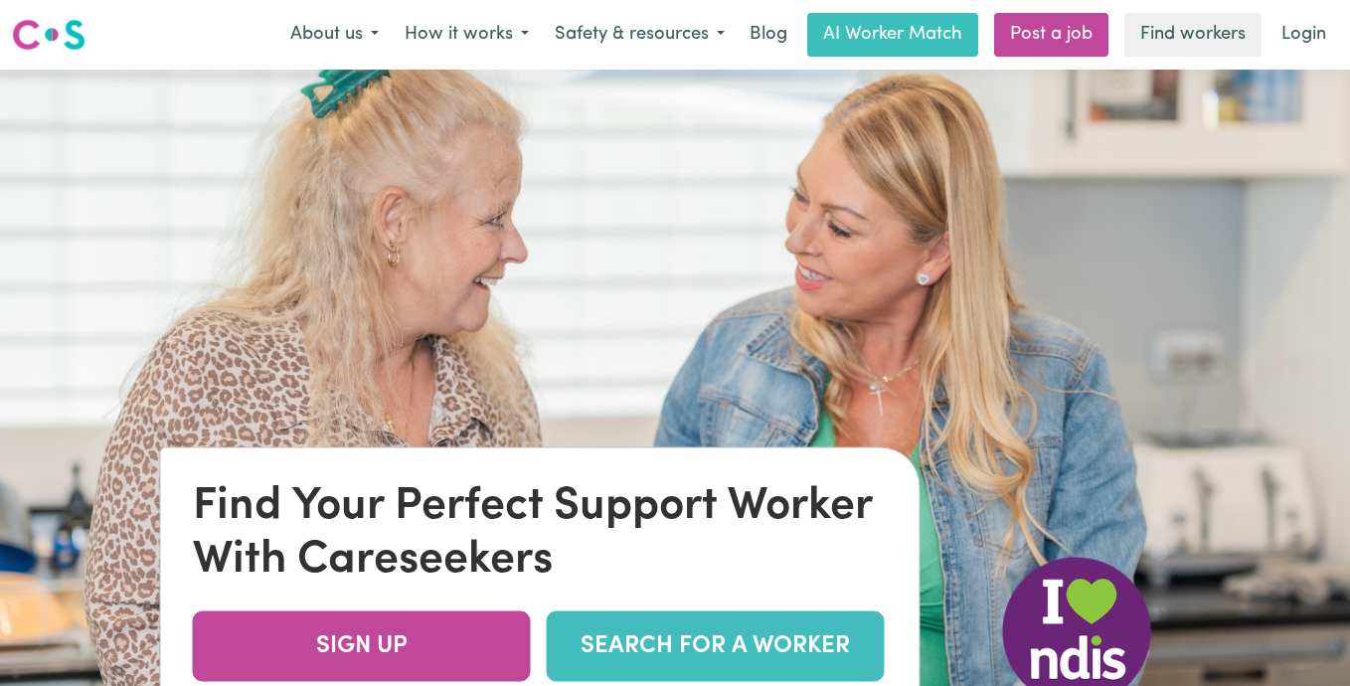 The image size is (1350, 686). I want to click on a: Blog, so click(768, 35).